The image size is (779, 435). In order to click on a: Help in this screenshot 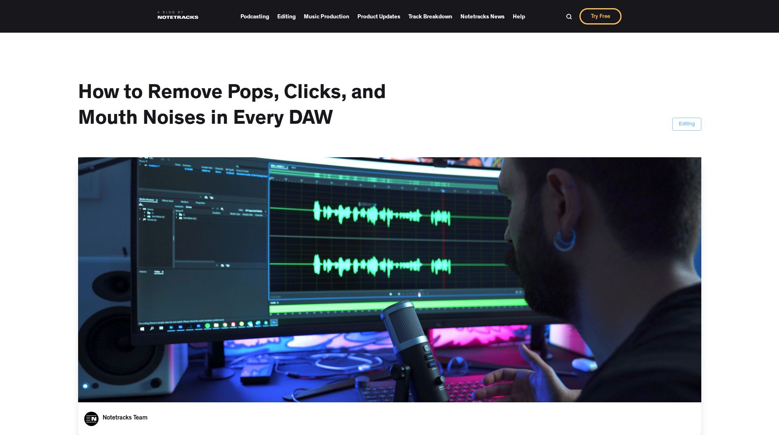, I will do `click(519, 16)`.